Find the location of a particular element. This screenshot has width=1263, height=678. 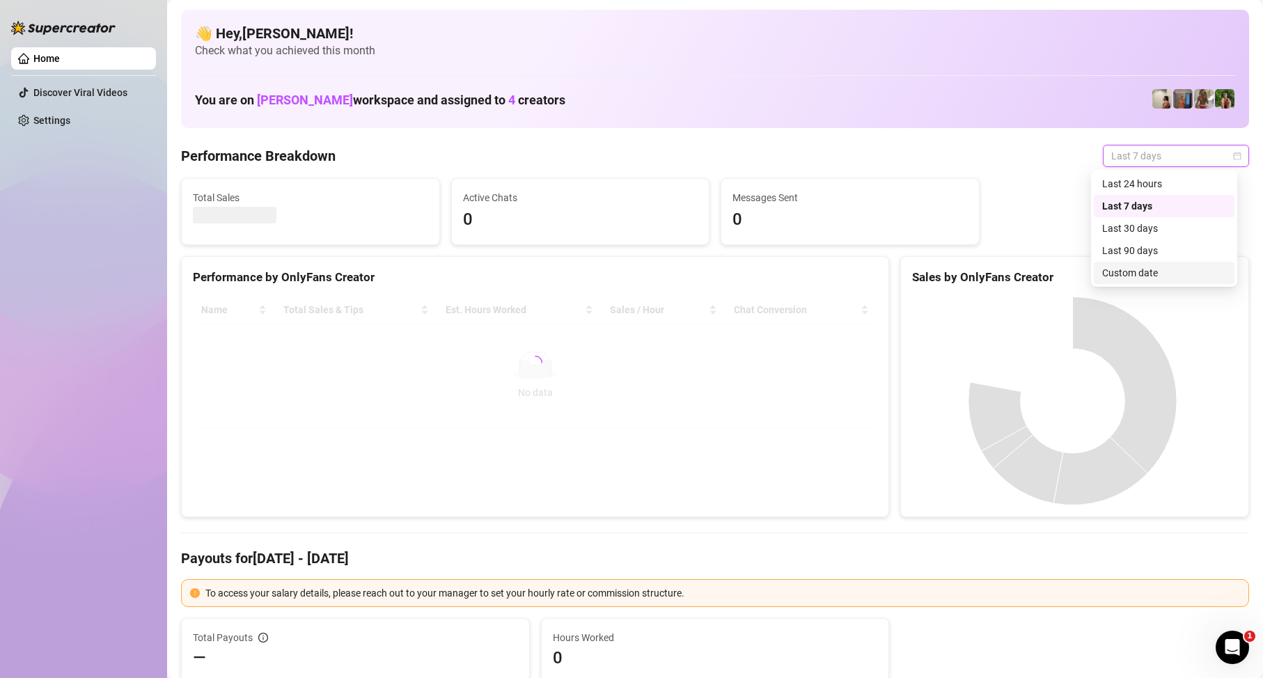

span: Check what you achieved this month is located at coordinates (715, 51).